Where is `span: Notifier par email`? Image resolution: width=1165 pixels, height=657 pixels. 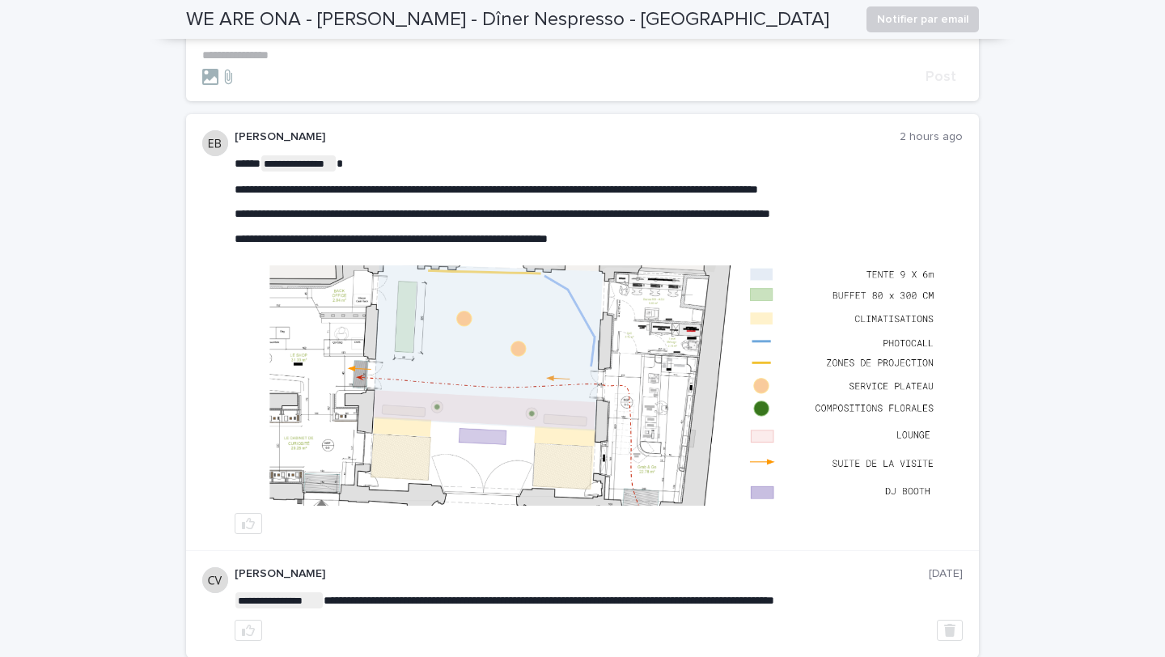 span: Notifier par email is located at coordinates (922, 19).